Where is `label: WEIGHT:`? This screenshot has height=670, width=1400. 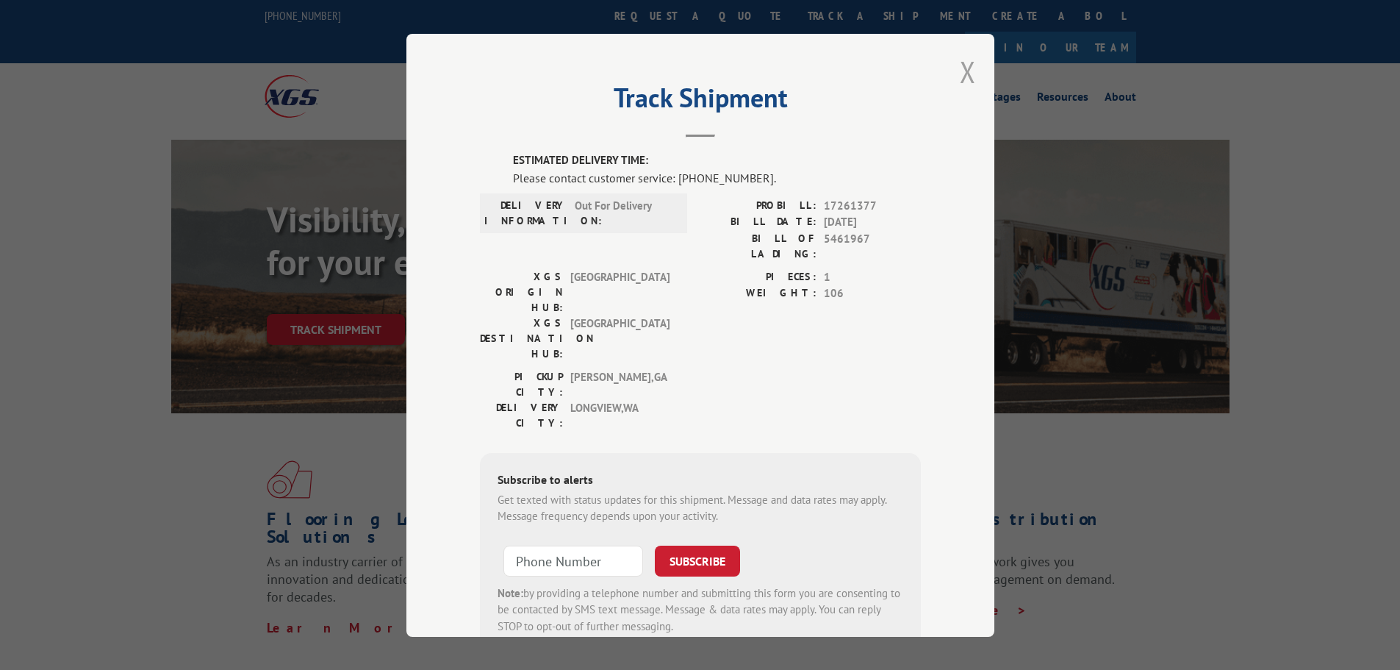
label: WEIGHT: is located at coordinates (759, 293).